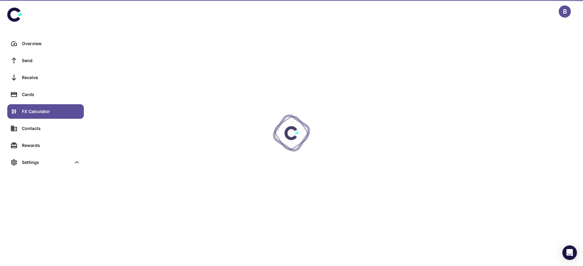  Describe the element at coordinates (46, 95) in the screenshot. I see `a: Cards` at that location.